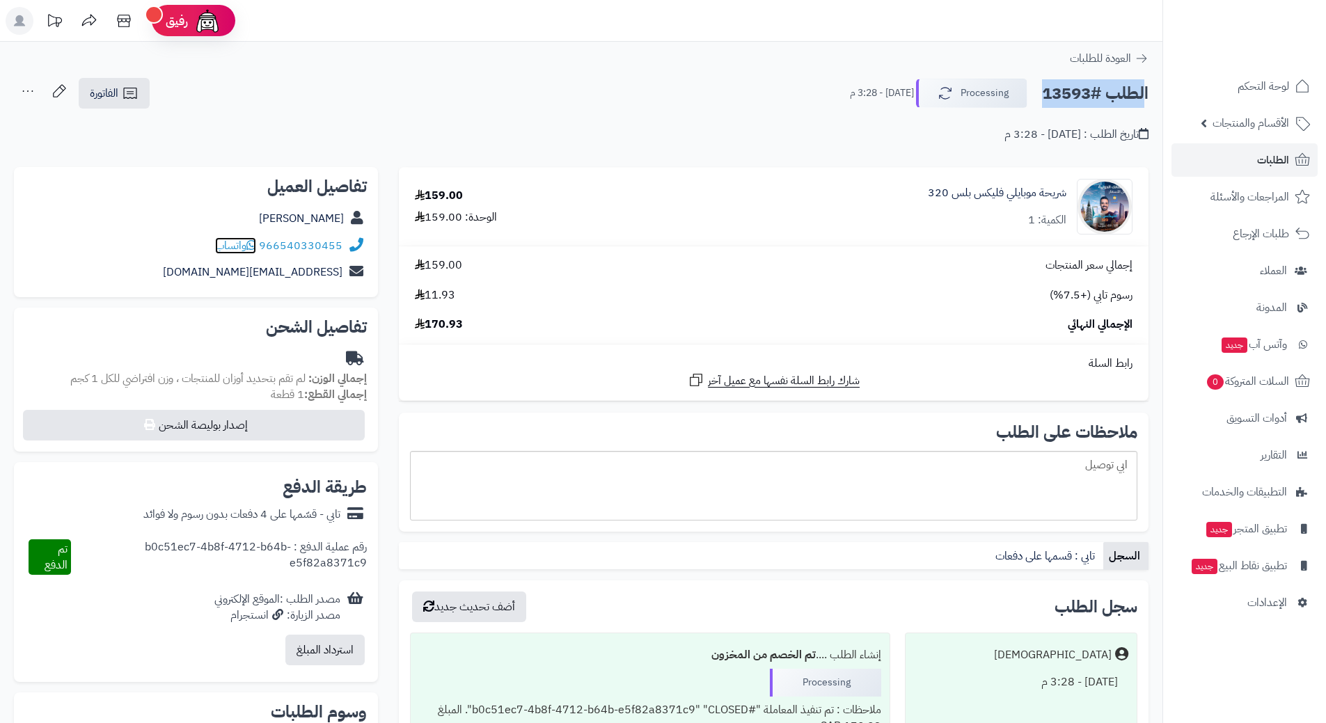  I want to click on h2: الطلب #13593, so click(1095, 93).